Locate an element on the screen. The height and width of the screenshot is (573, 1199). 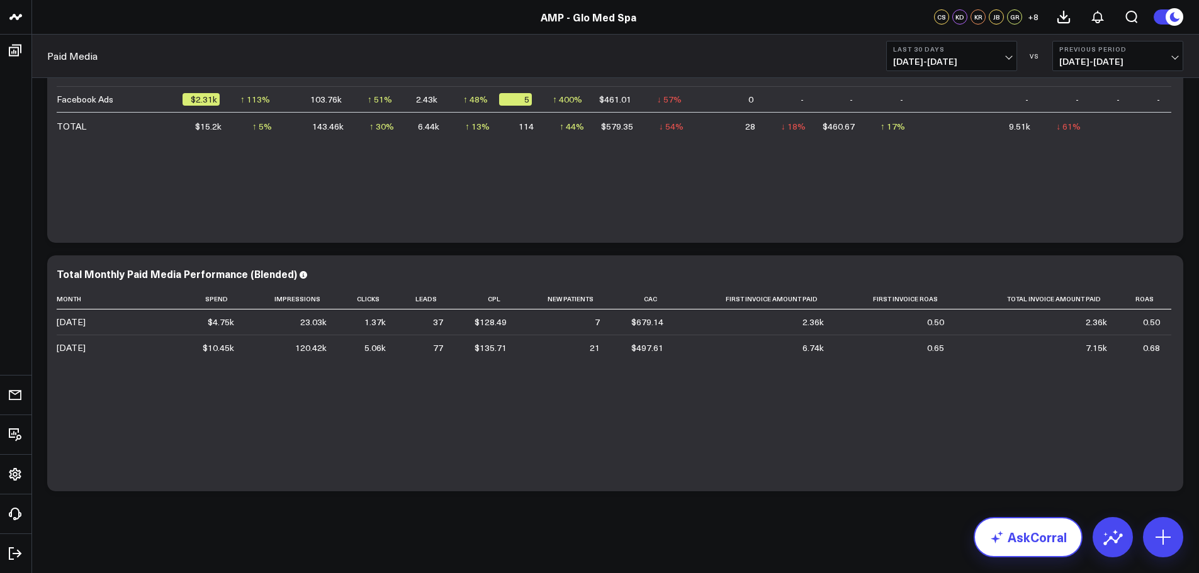
div: $461.01 is located at coordinates (615, 99).